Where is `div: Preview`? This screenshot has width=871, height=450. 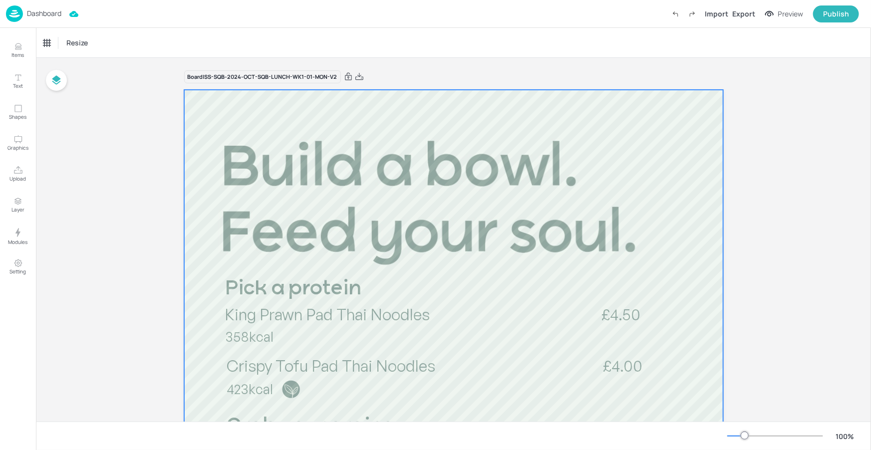
div: Preview is located at coordinates (790, 14).